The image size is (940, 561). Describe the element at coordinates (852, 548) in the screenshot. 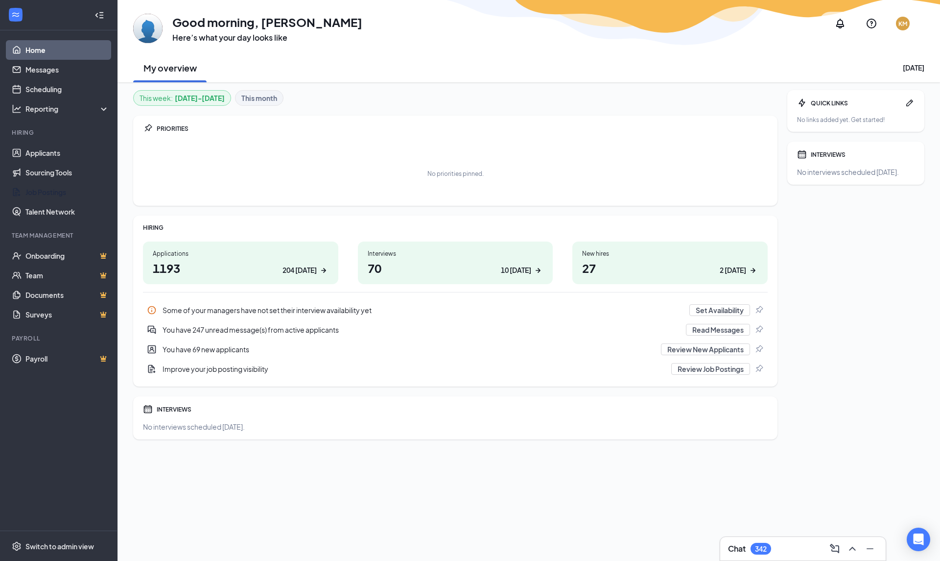

I see `svg: ChevronUp` at that location.